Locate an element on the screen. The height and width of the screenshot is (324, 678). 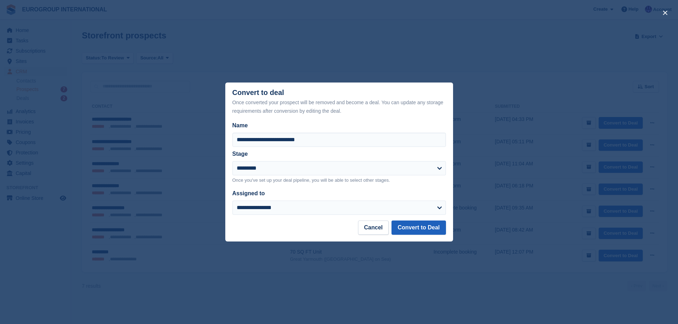
button: Cancel is located at coordinates (373, 228).